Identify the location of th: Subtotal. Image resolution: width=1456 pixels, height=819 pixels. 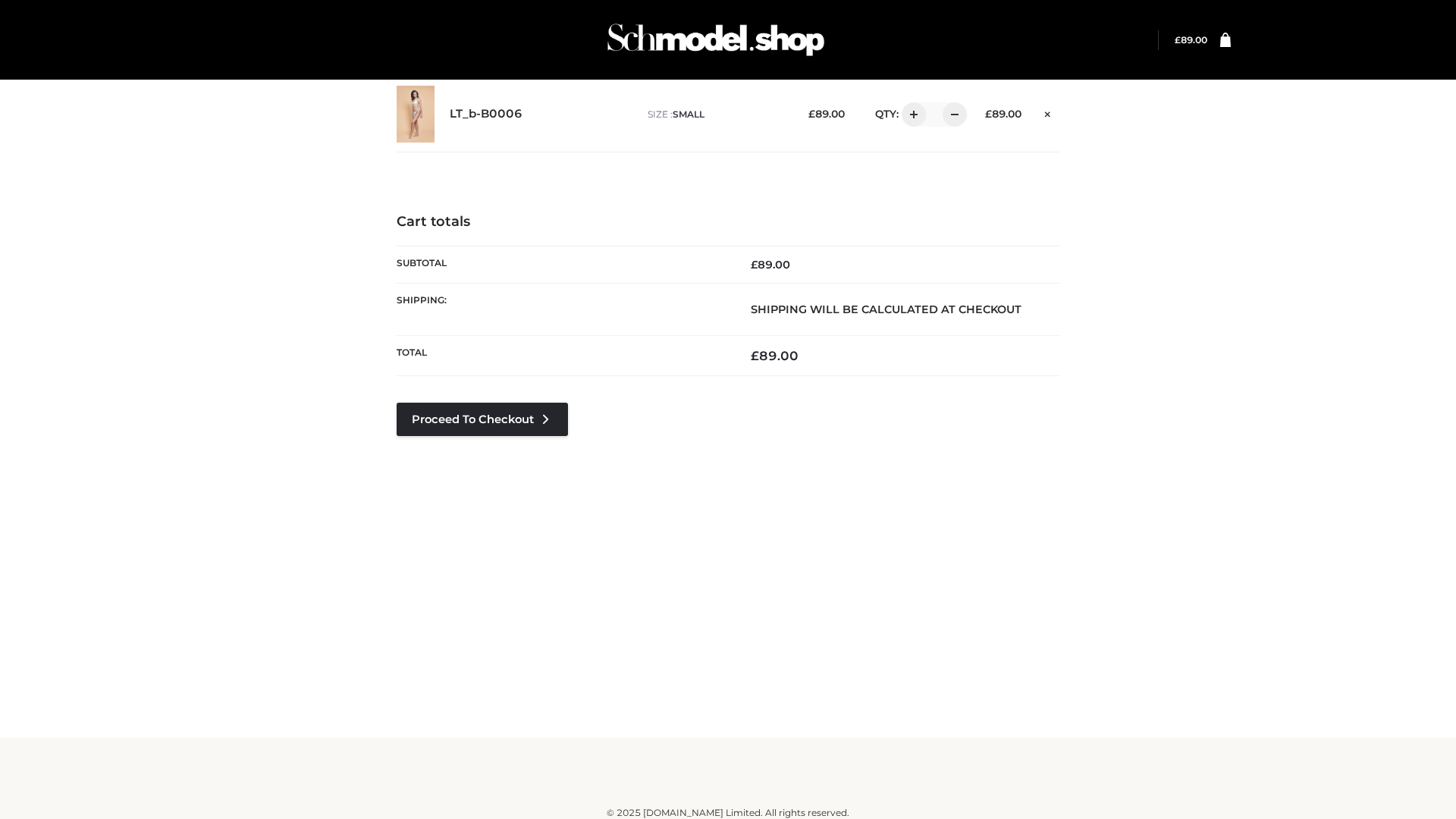
(562, 264).